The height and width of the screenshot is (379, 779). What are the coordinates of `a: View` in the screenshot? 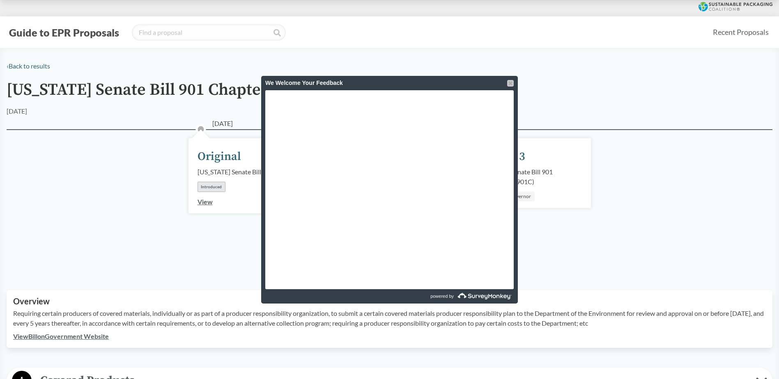 It's located at (205, 202).